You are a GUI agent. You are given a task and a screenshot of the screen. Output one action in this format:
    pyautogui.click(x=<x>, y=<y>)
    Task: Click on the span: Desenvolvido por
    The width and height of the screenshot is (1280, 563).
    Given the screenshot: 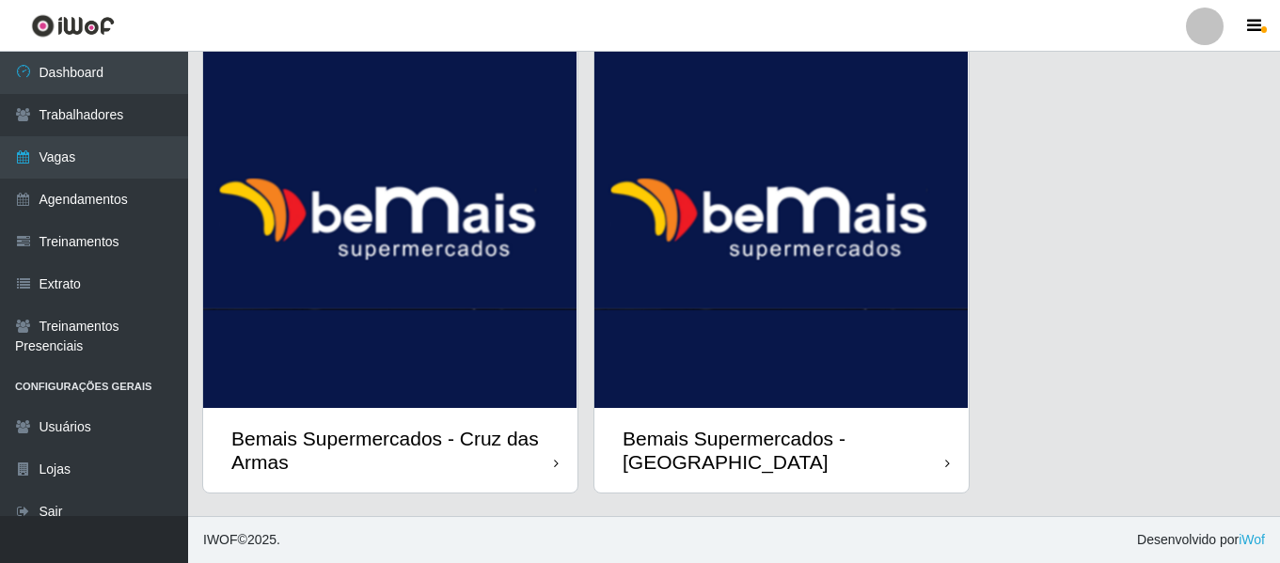 What is the action you would take?
    pyautogui.click(x=1201, y=540)
    